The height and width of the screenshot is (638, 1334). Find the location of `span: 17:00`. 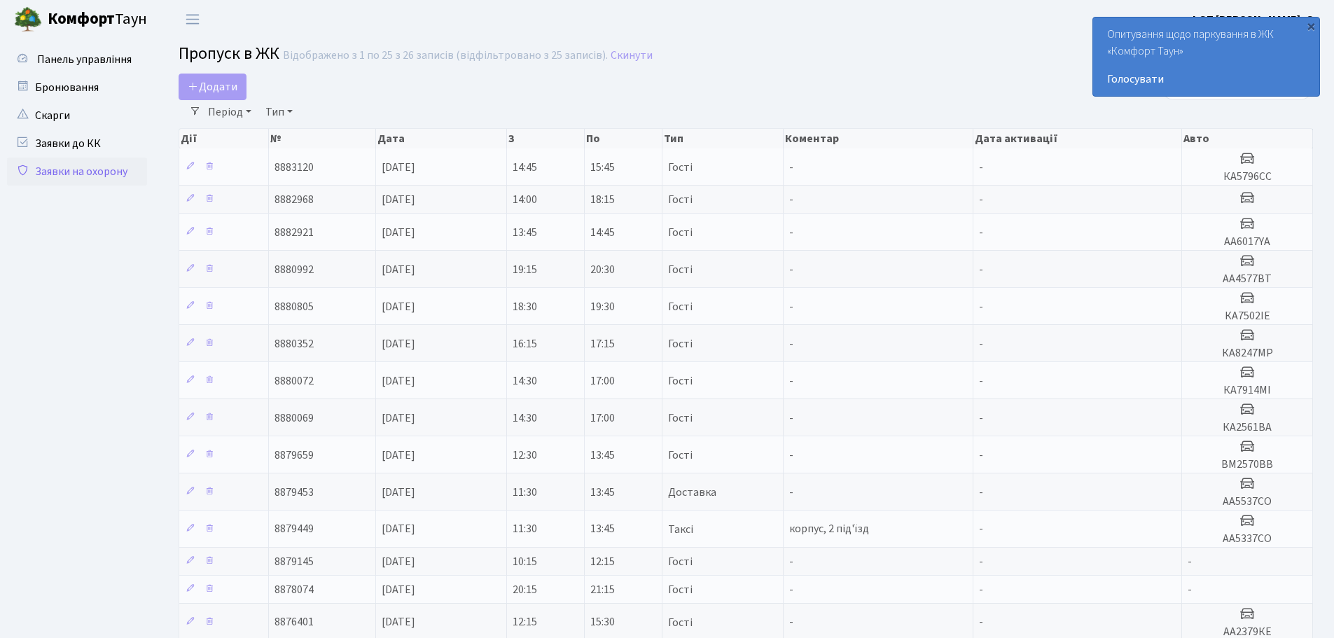

span: 17:00 is located at coordinates (602, 381).